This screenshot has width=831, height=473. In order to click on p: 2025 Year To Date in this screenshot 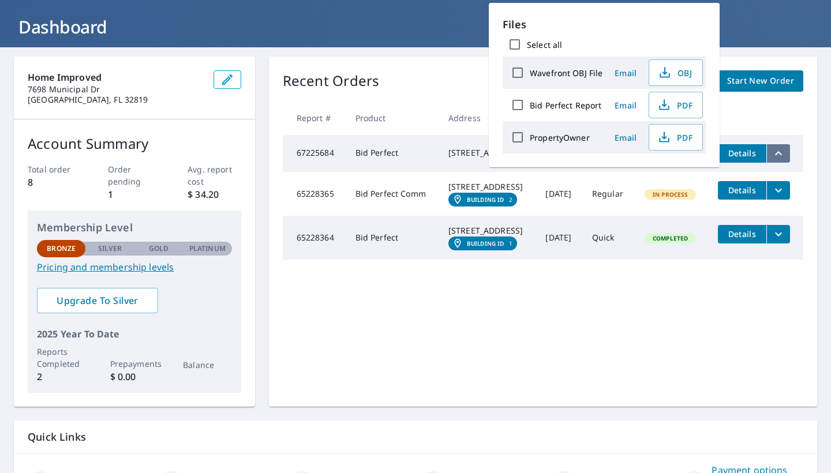, I will do `click(134, 334)`.